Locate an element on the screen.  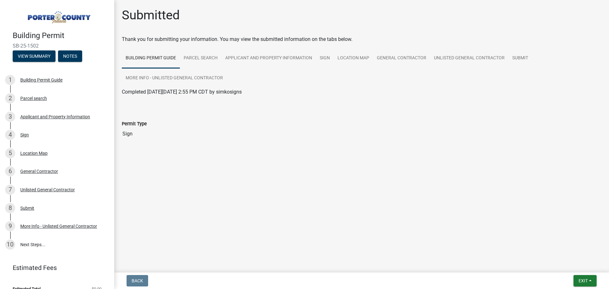
a: Building Permit Guide is located at coordinates (151, 58).